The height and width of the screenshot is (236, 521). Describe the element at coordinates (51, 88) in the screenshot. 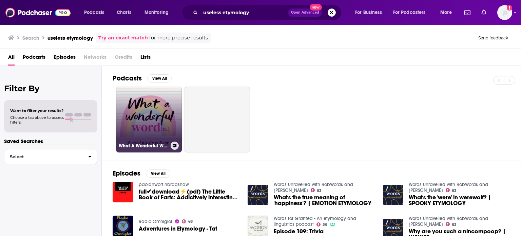

I see `h2: Filter By` at that location.